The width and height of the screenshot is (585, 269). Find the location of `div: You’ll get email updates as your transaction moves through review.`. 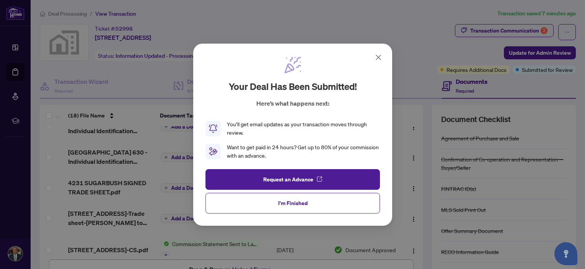

div: You’ll get email updates as your transaction moves through review. is located at coordinates (304, 129).